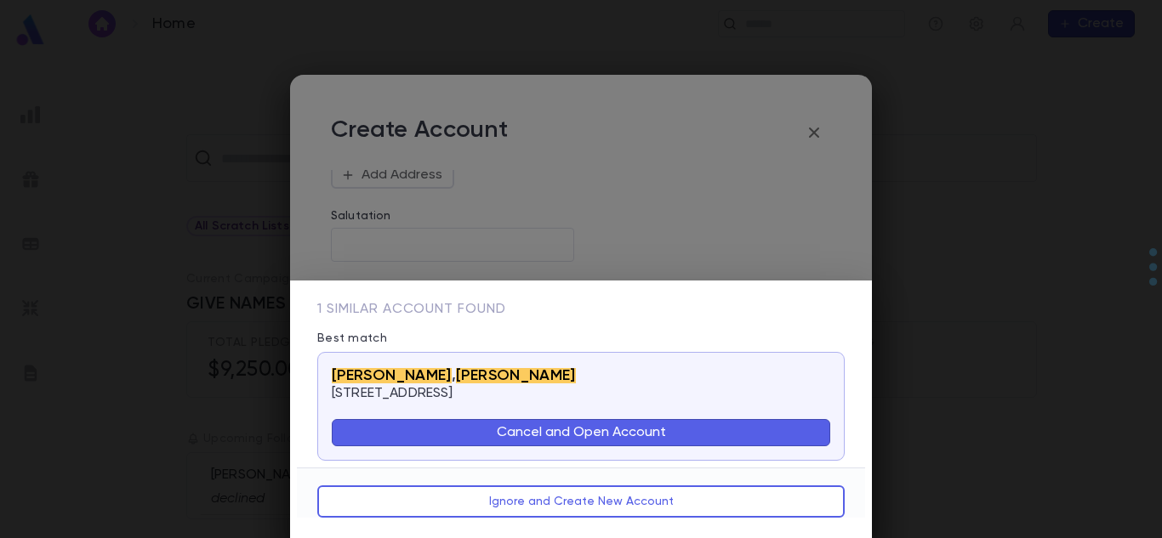 Image resolution: width=1162 pixels, height=538 pixels. Describe the element at coordinates (581, 342) in the screenshot. I see `p: Best match` at that location.